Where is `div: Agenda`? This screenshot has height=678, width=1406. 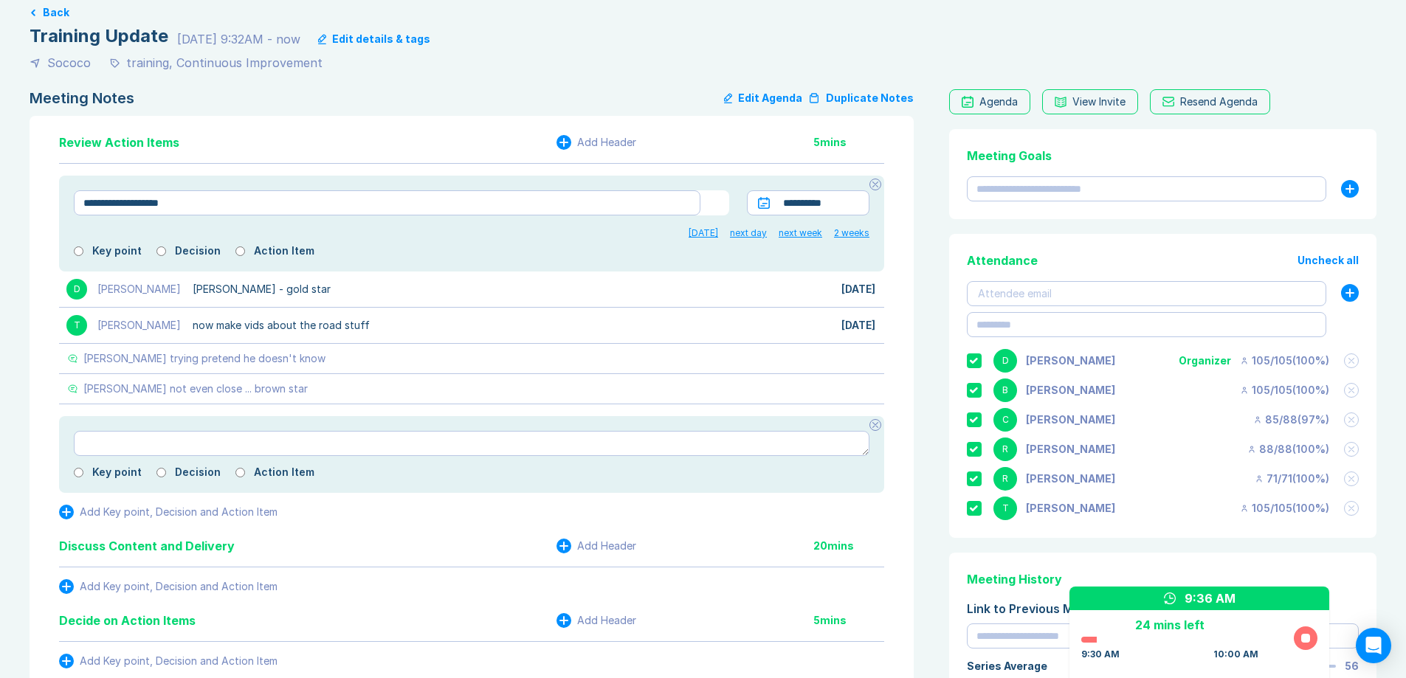 div: Agenda is located at coordinates (998, 102).